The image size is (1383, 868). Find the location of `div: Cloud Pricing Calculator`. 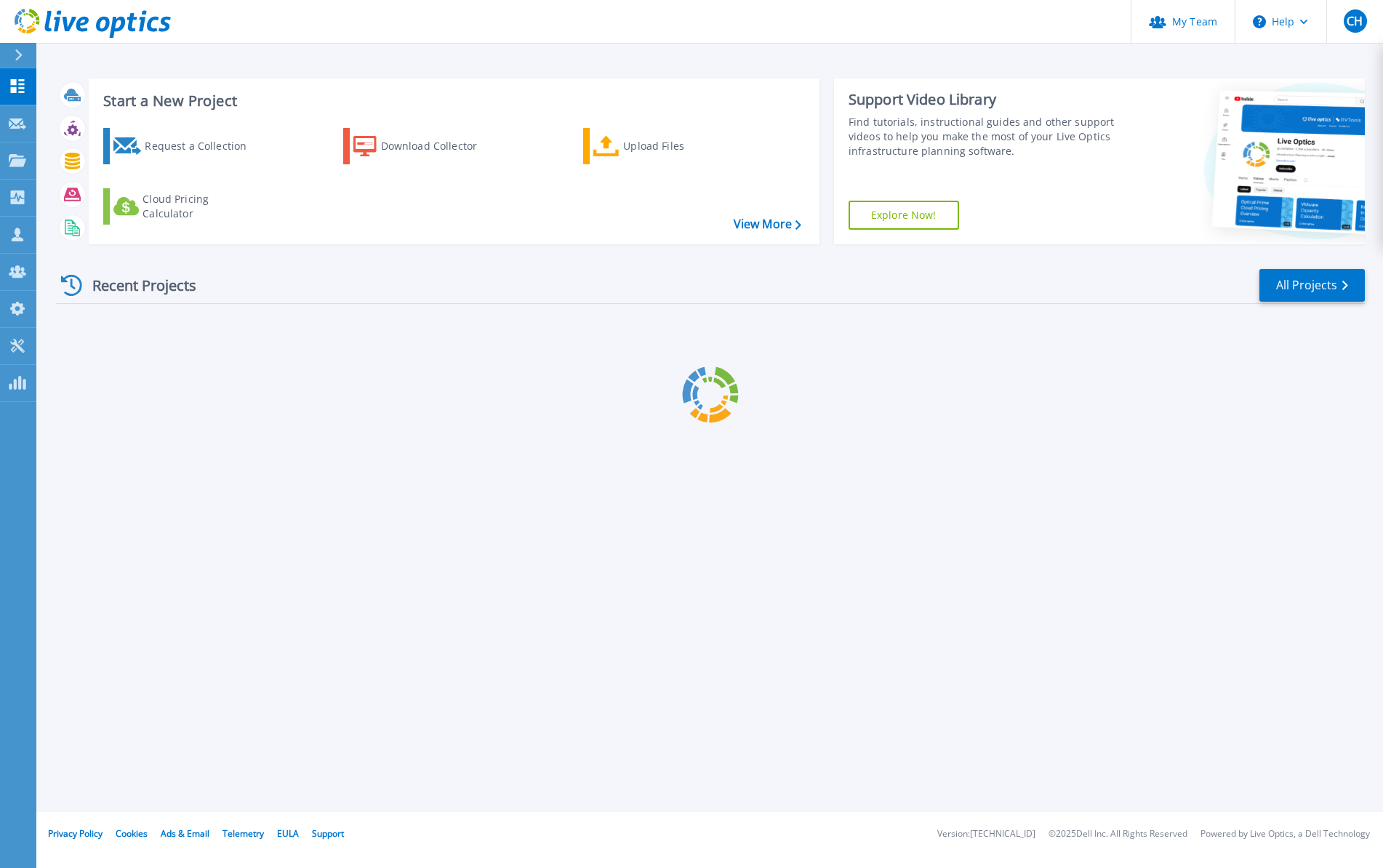

div: Cloud Pricing Calculator is located at coordinates (201, 207).